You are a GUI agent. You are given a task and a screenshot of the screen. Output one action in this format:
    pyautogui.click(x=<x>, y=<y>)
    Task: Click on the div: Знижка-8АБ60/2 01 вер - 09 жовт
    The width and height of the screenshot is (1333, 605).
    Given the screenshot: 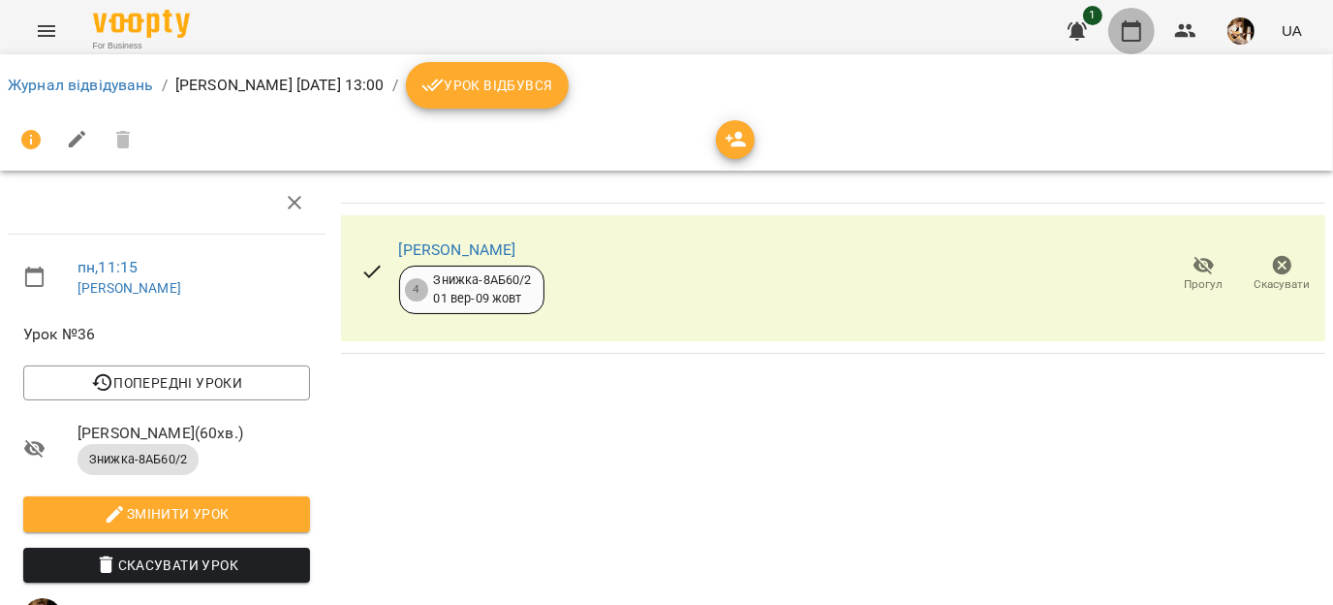 What is the action you would take?
    pyautogui.click(x=482, y=289)
    